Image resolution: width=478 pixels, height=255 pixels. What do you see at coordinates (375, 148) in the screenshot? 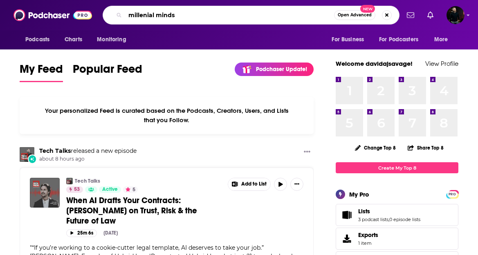
I see `button: Change Top 8` at bounding box center [375, 148].